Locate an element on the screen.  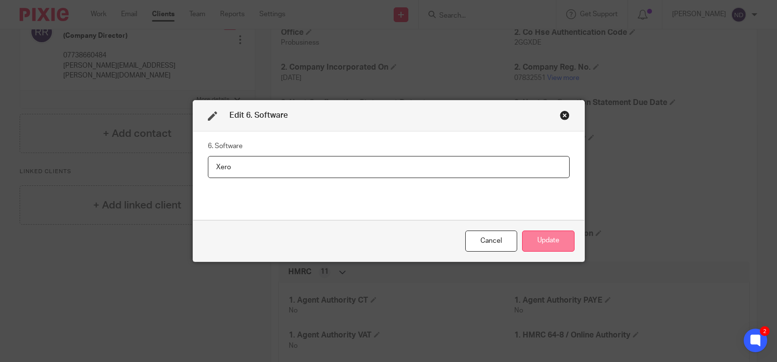
label: 6. Software is located at coordinates (225, 146).